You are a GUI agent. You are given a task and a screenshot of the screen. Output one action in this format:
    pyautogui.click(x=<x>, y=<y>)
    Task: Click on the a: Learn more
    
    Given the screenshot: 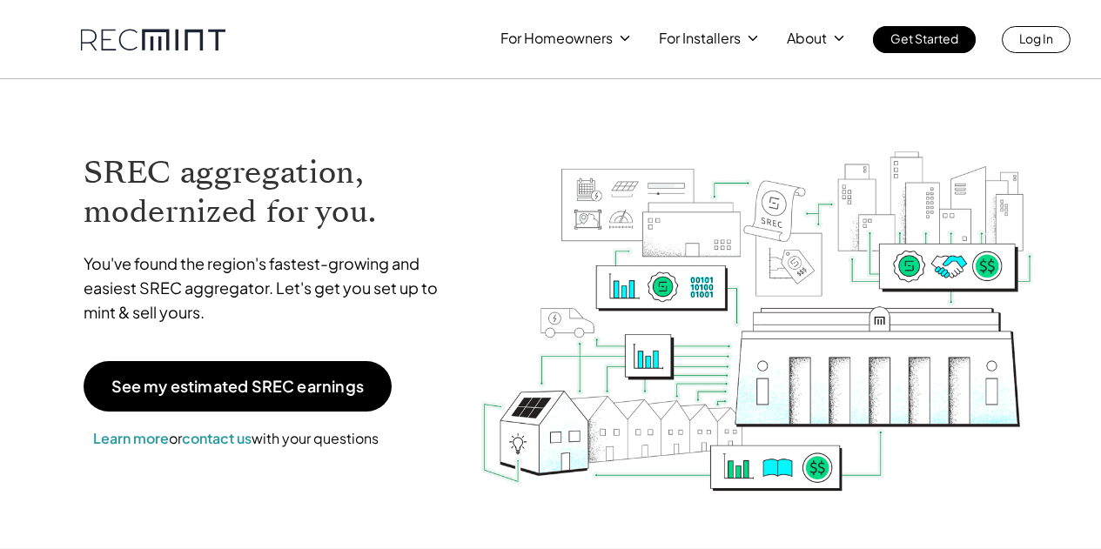 What is the action you would take?
    pyautogui.click(x=131, y=438)
    